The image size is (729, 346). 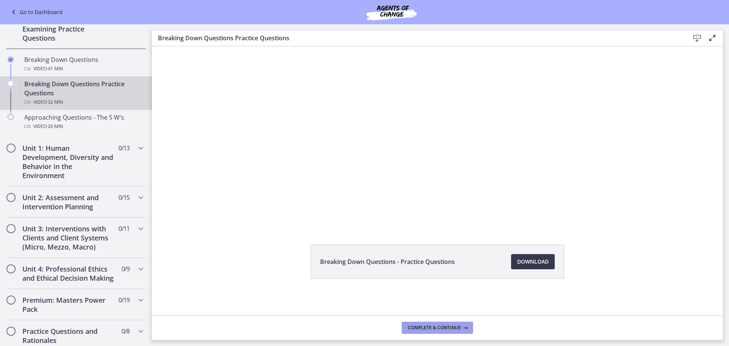 I want to click on span: 0 / 13, so click(x=124, y=148).